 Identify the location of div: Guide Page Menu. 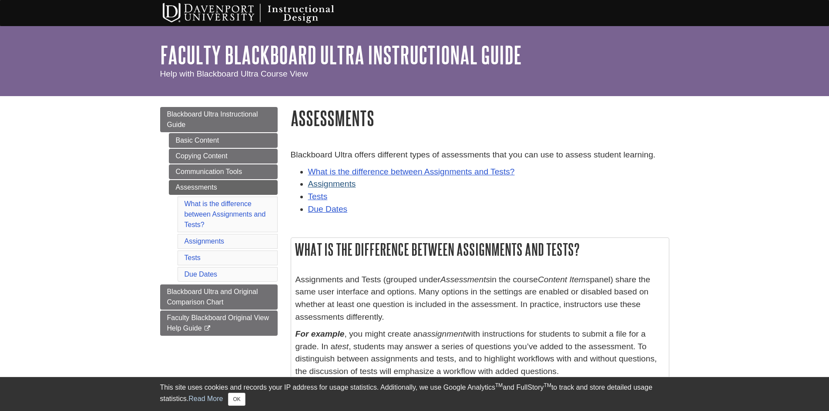
(219, 221).